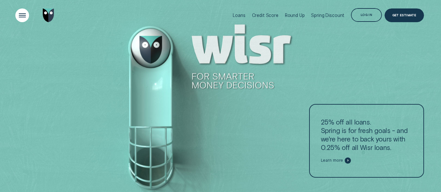  Describe the element at coordinates (366, 15) in the screenshot. I see `button: Log in` at that location.